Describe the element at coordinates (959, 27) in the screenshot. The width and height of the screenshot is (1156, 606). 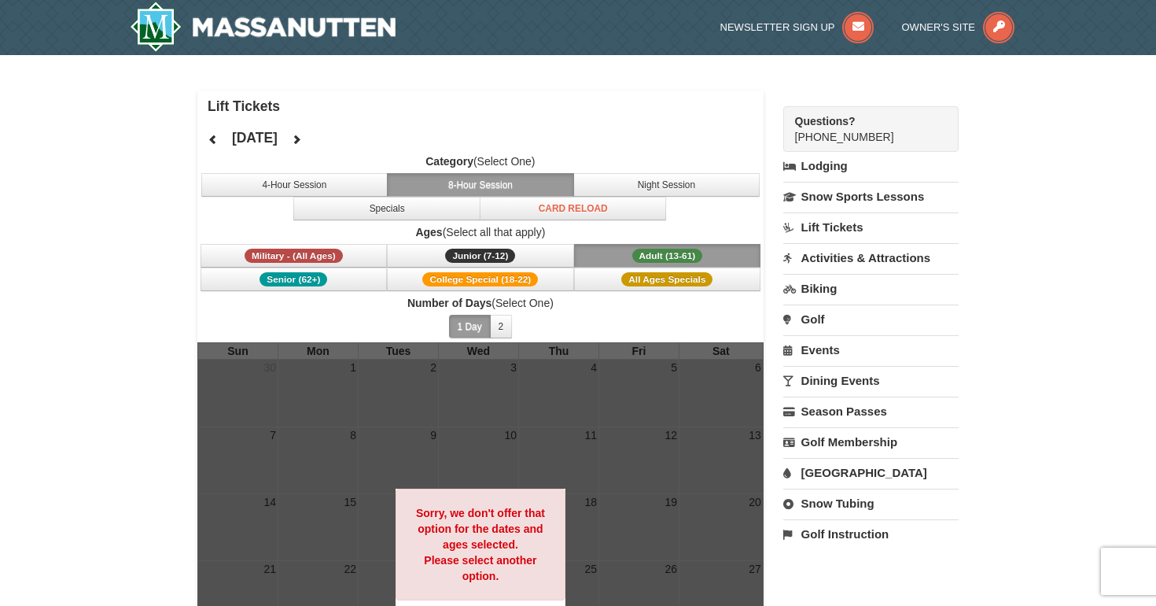
I see `a: Owner's Site` at that location.